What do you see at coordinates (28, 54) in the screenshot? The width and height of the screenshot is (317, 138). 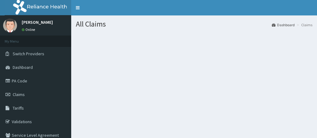 I see `span: Switch Providers` at bounding box center [28, 54].